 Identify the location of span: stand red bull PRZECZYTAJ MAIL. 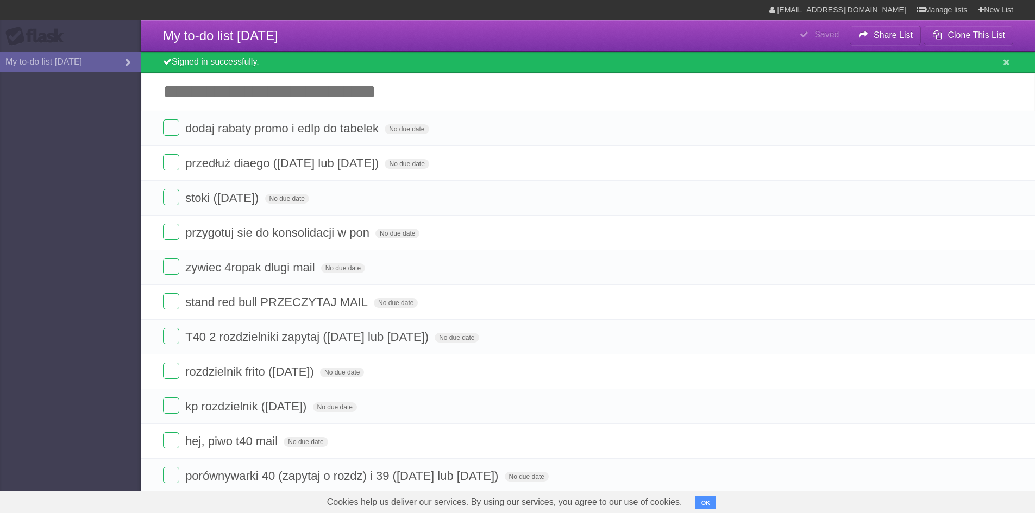
(278, 302).